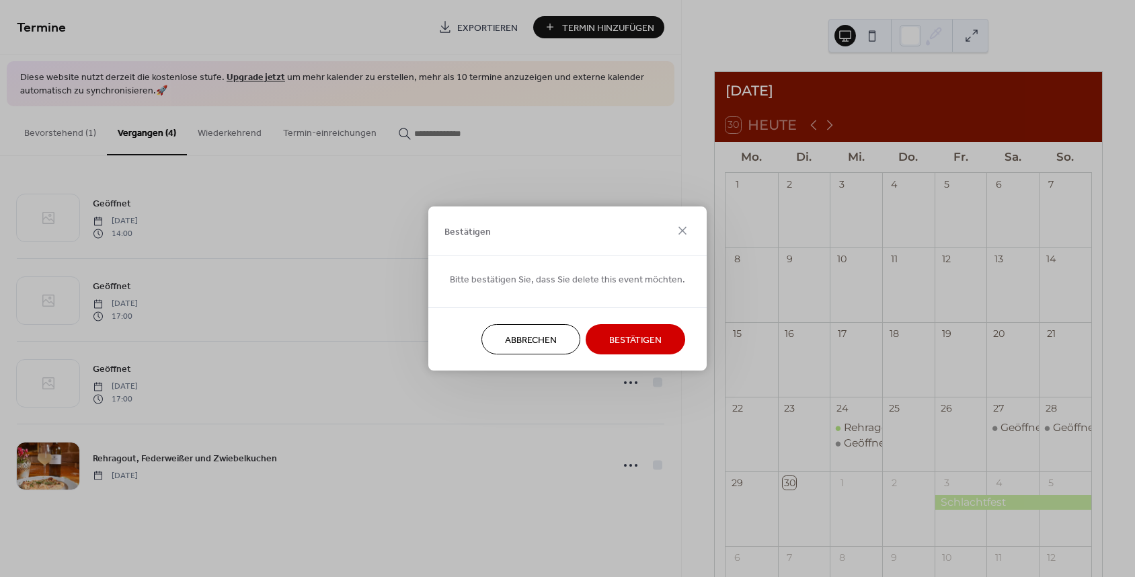 Image resolution: width=1135 pixels, height=577 pixels. I want to click on button: Abbrechen, so click(530, 339).